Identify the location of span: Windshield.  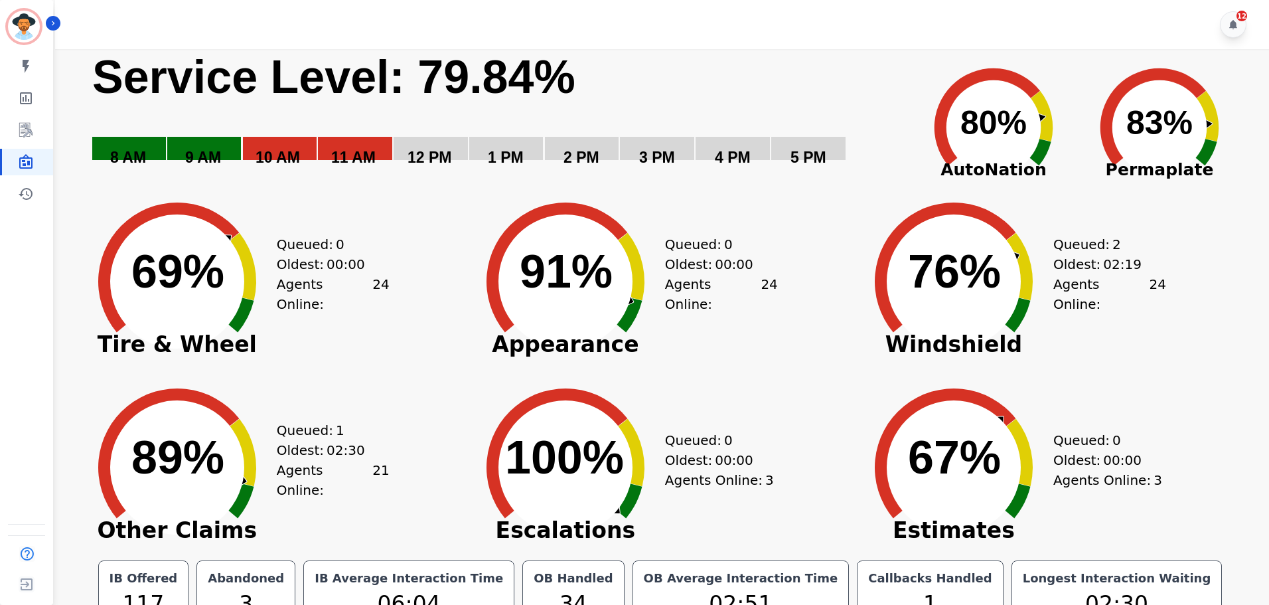
(954, 344).